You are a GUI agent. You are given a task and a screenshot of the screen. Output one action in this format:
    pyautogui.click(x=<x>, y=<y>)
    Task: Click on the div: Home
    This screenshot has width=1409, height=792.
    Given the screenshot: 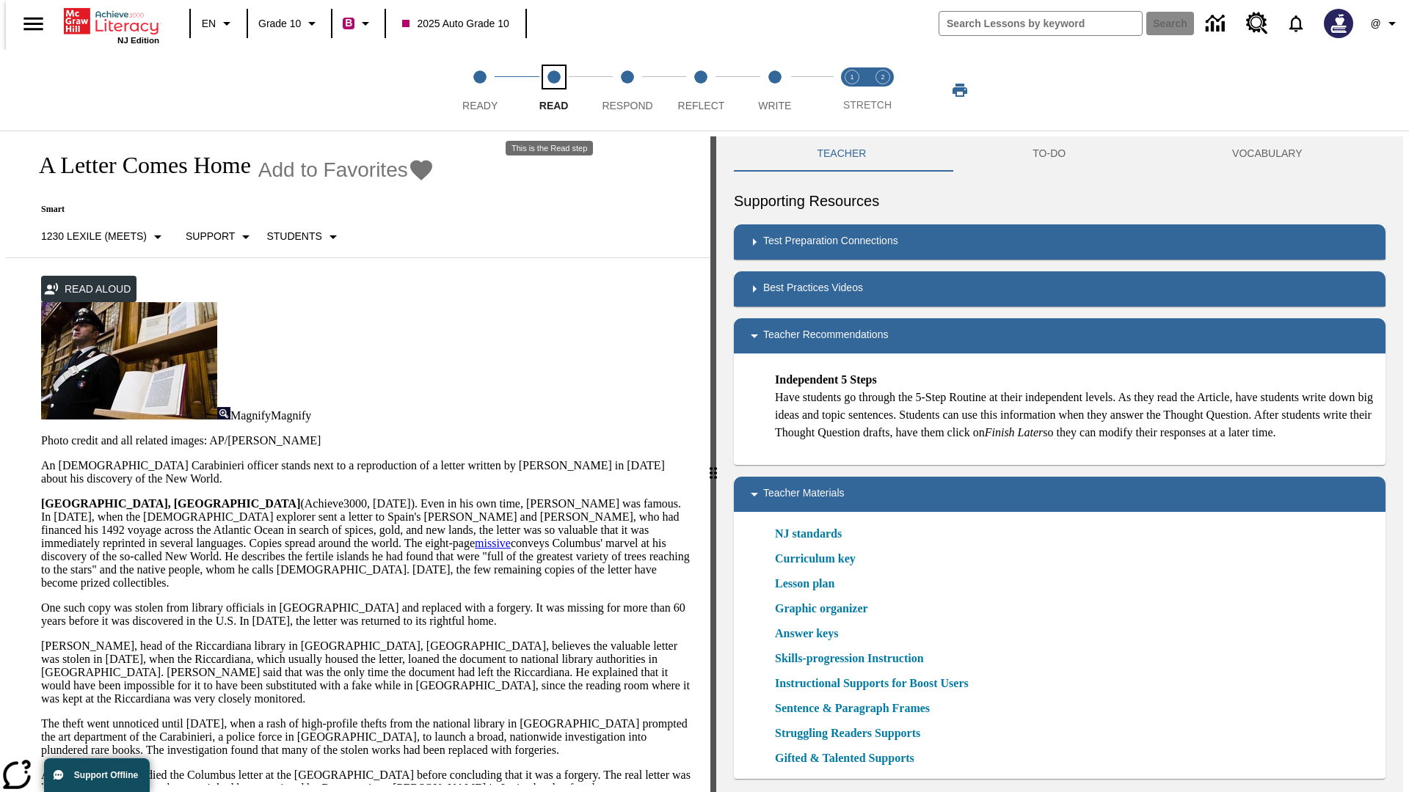 What is the action you would take?
    pyautogui.click(x=112, y=25)
    